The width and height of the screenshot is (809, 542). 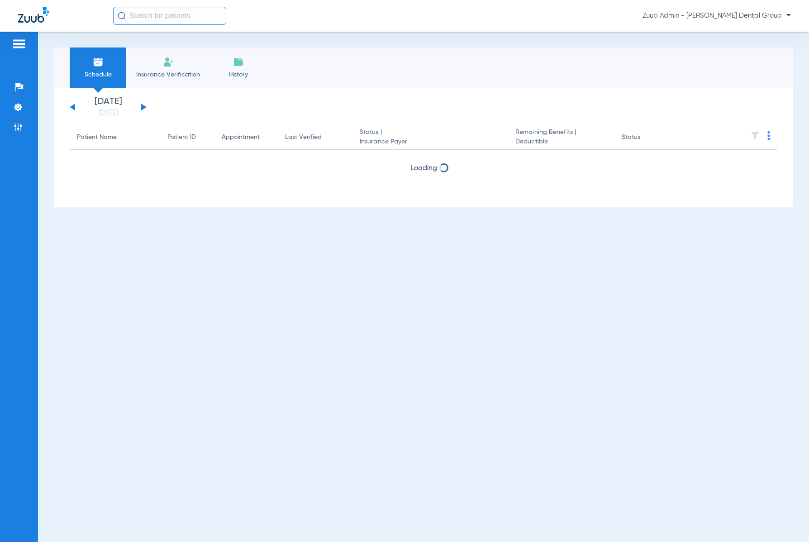 What do you see at coordinates (238, 75) in the screenshot?
I see `span: History` at bounding box center [238, 75].